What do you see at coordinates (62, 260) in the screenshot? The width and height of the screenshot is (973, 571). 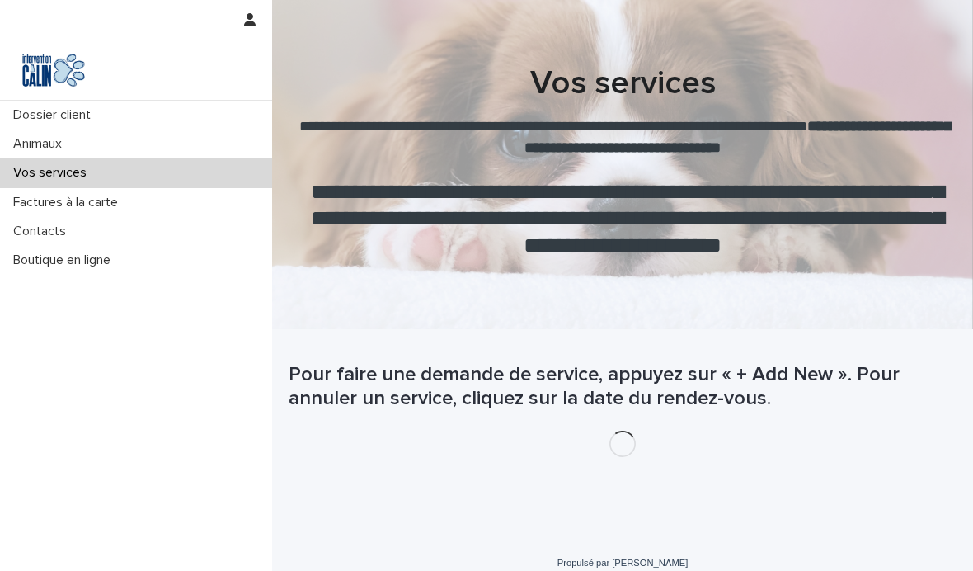 I see `font: Boutique en ligne` at bounding box center [62, 260].